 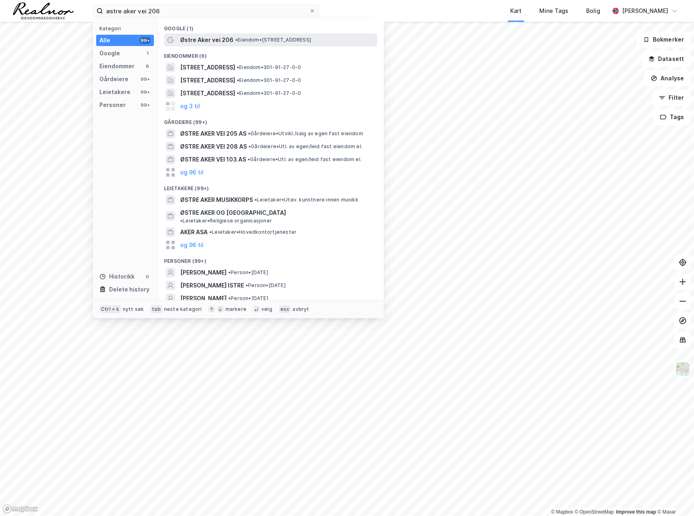 I want to click on div: Historikk, so click(x=117, y=277).